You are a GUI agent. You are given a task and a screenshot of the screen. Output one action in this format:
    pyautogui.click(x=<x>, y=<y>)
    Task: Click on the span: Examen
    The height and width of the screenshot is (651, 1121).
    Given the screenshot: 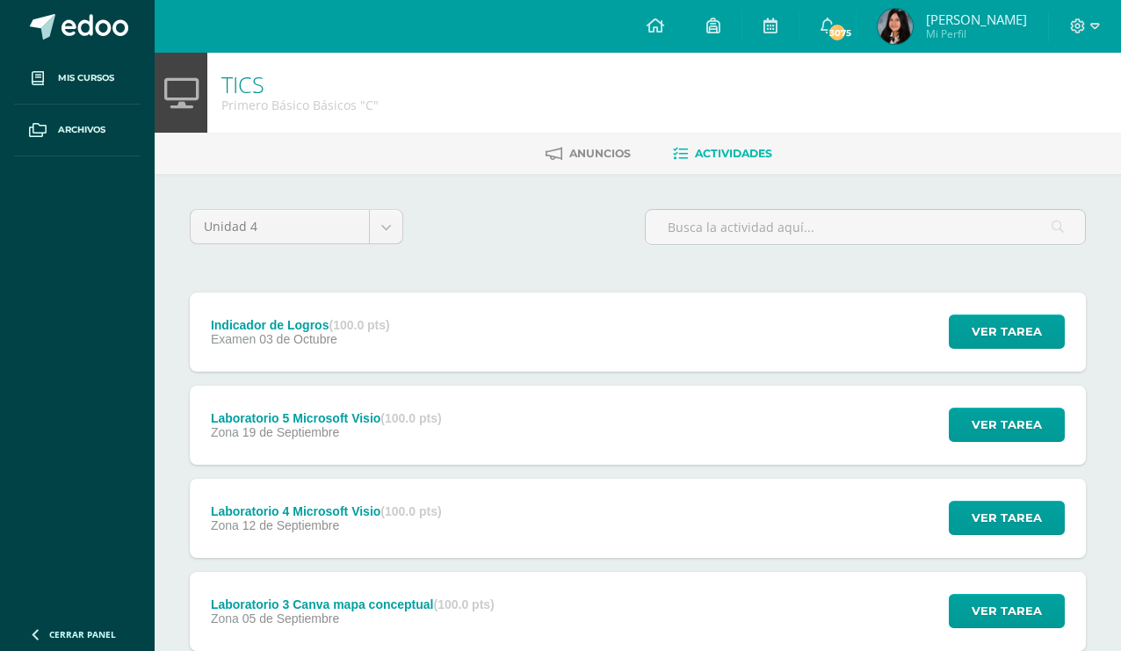 What is the action you would take?
    pyautogui.click(x=233, y=339)
    